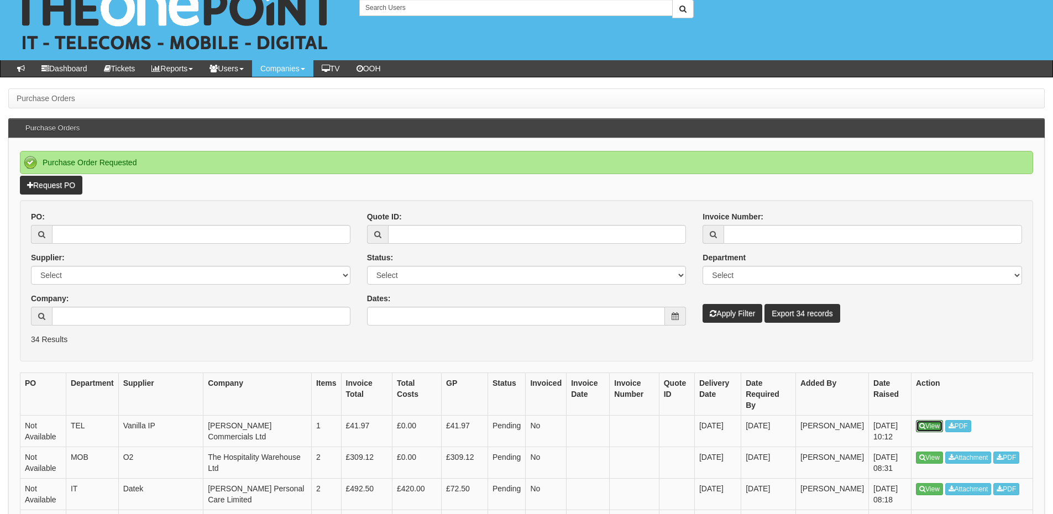 This screenshot has width=1053, height=514. Describe the element at coordinates (326, 394) in the screenshot. I see `th: Items` at that location.